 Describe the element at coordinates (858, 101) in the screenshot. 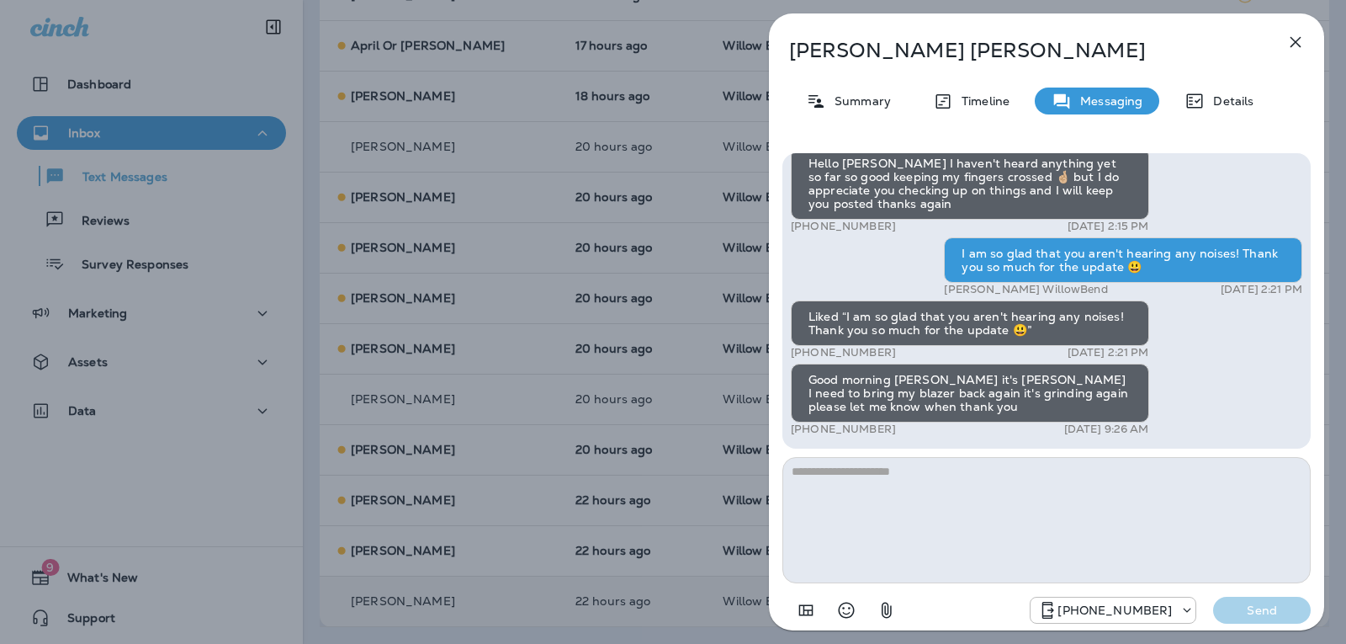

I see `p: Summary` at that location.